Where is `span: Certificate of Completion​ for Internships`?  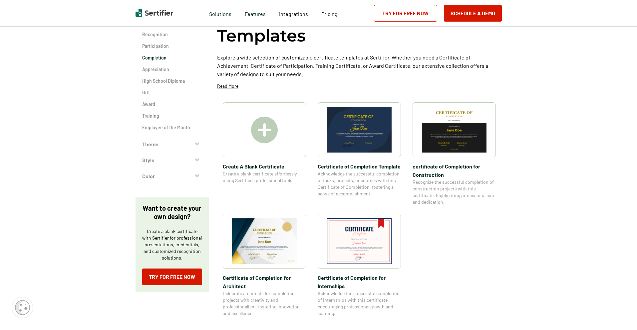 span: Certificate of Completion​ for Internships is located at coordinates (359, 282).